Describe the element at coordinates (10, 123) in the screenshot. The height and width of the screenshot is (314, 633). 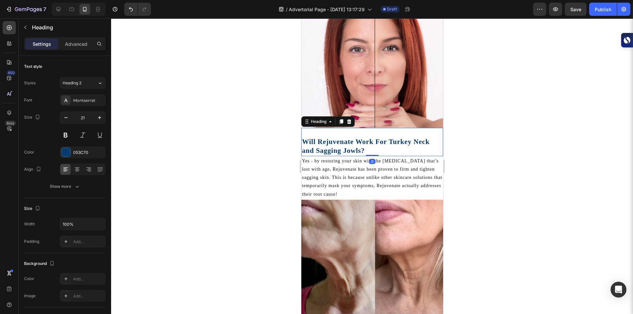
I see `div: Beta` at that location.